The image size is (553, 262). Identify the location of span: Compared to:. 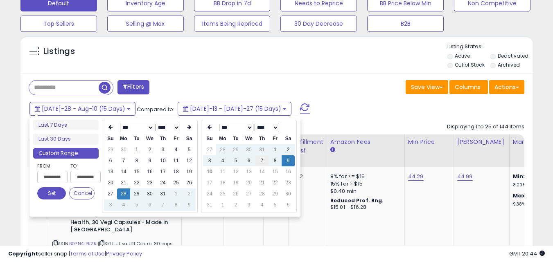
(155, 109).